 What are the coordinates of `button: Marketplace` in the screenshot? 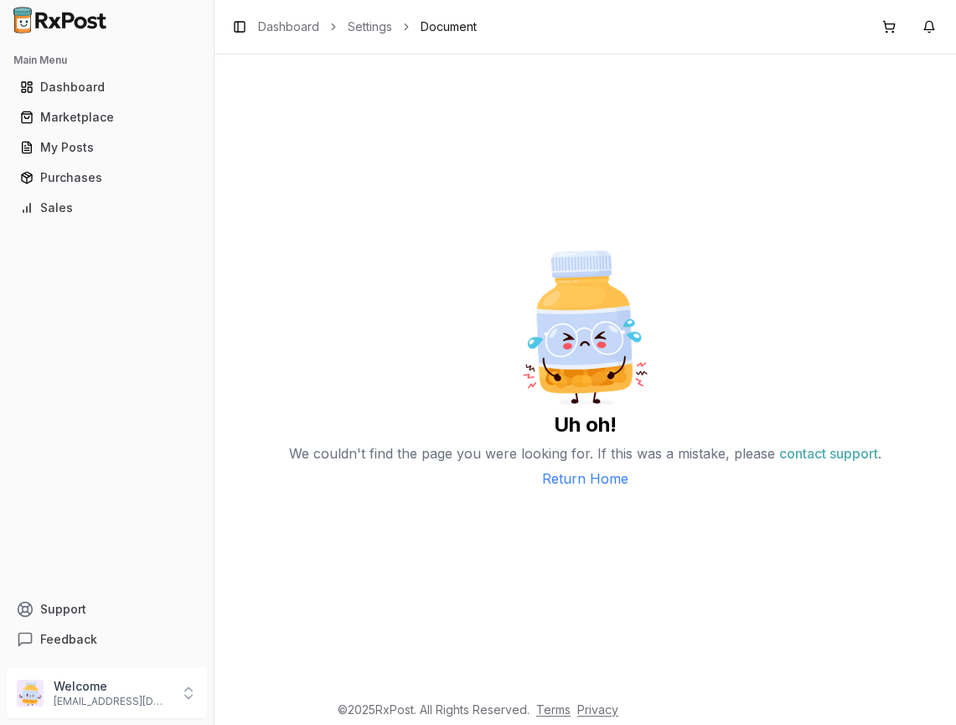 It's located at (106, 117).